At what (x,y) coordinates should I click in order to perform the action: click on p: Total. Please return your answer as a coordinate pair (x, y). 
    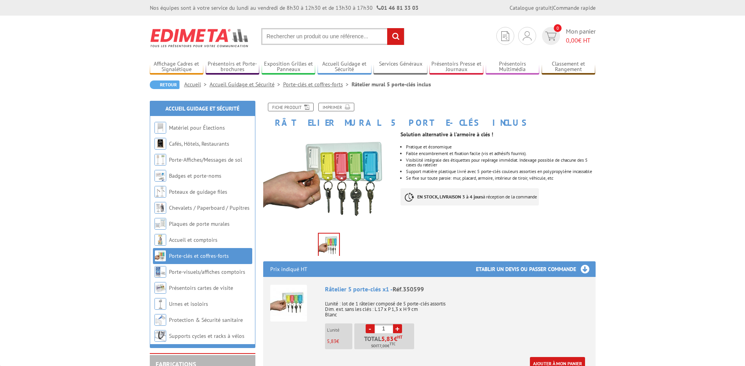
    Looking at the image, I should click on (385, 342).